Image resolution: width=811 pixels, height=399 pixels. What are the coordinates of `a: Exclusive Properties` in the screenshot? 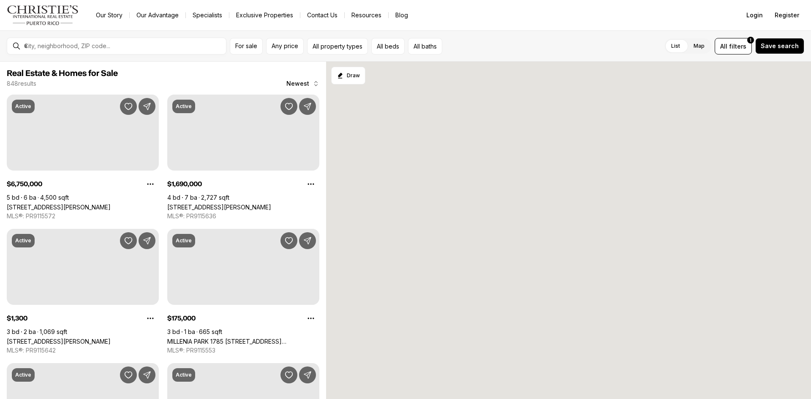 It's located at (265, 15).